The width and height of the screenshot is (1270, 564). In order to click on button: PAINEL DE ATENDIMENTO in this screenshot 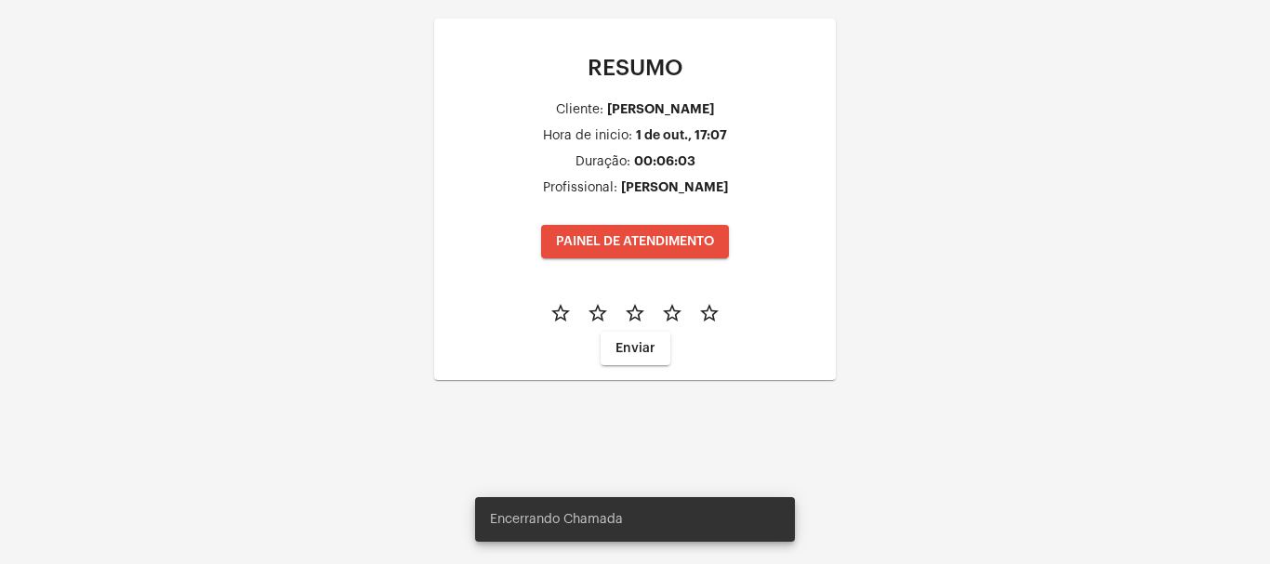, I will do `click(635, 242)`.